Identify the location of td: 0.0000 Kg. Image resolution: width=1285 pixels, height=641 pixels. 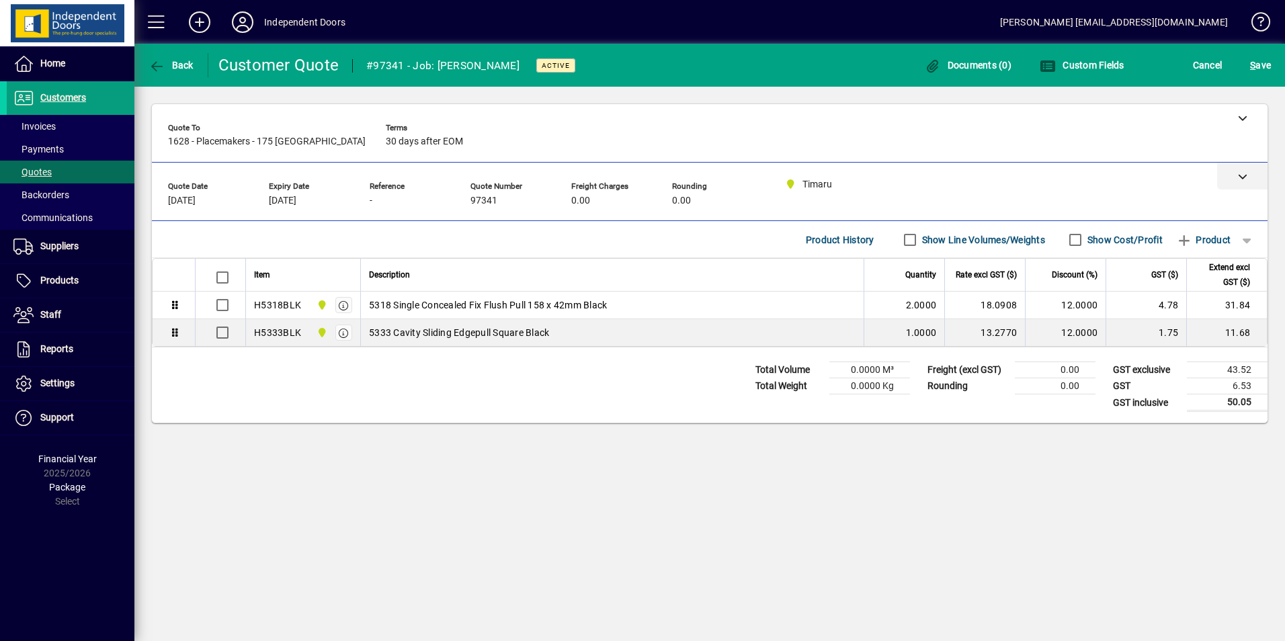
(869, 386).